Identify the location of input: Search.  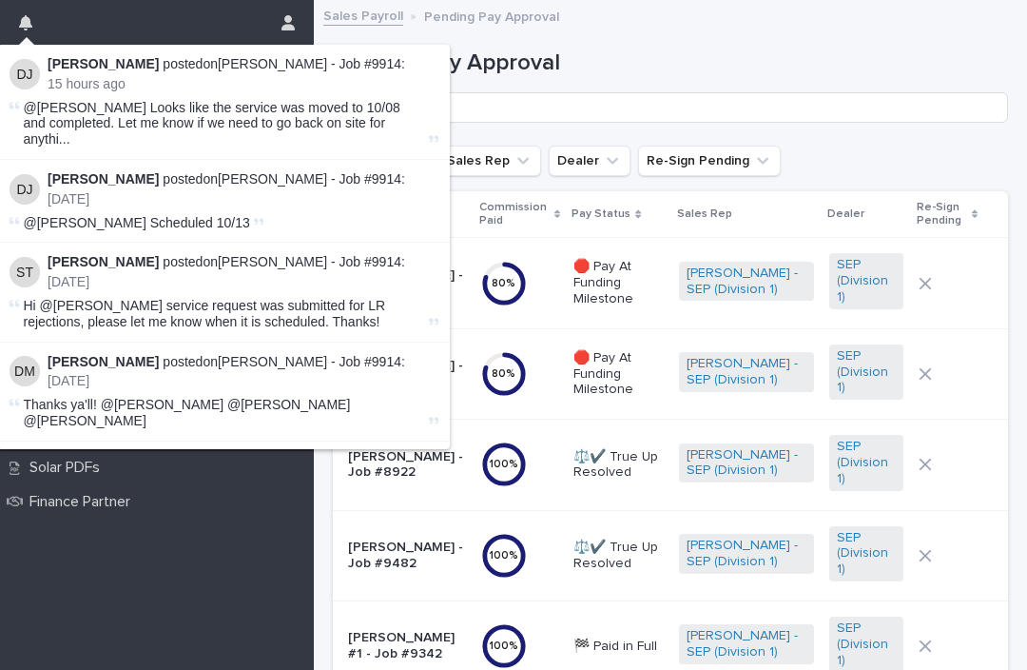
(671, 107).